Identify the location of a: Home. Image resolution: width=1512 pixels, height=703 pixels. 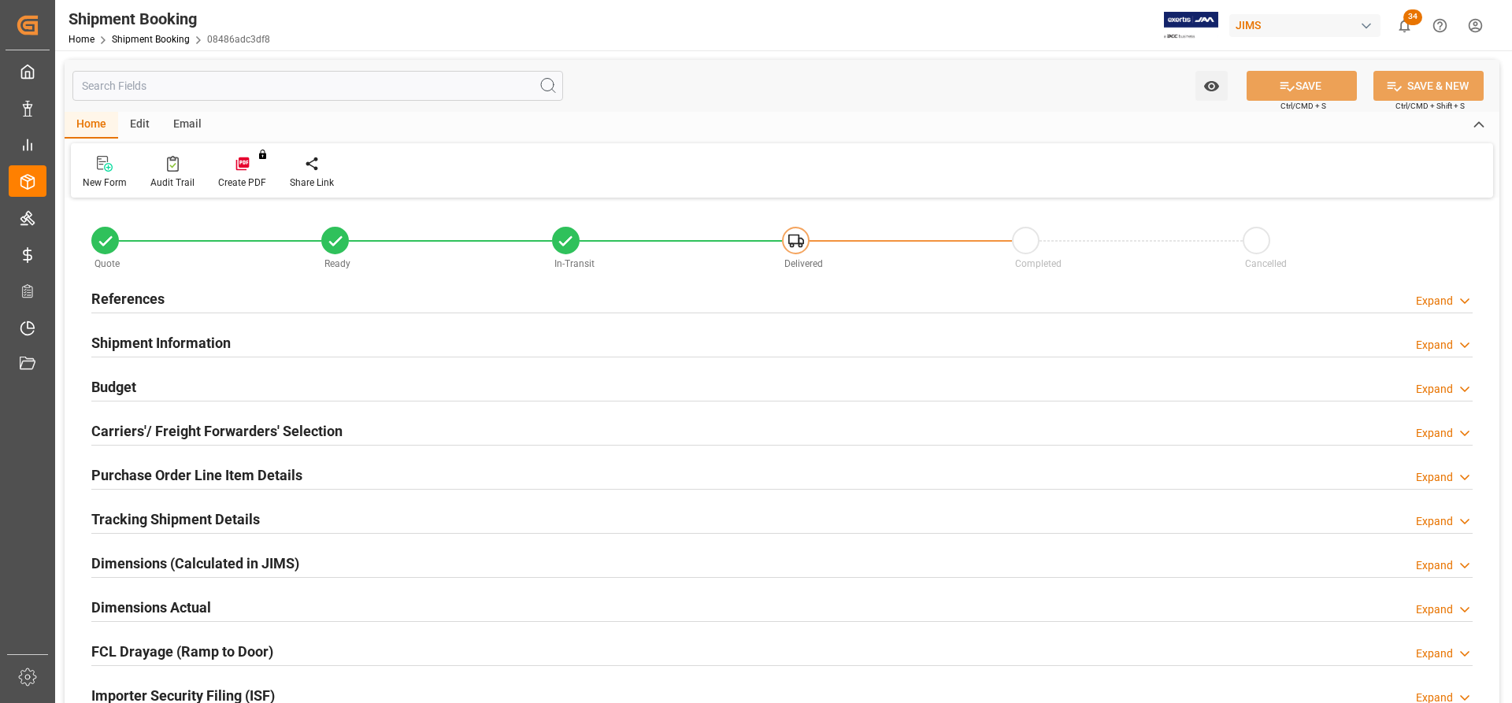
(81, 39).